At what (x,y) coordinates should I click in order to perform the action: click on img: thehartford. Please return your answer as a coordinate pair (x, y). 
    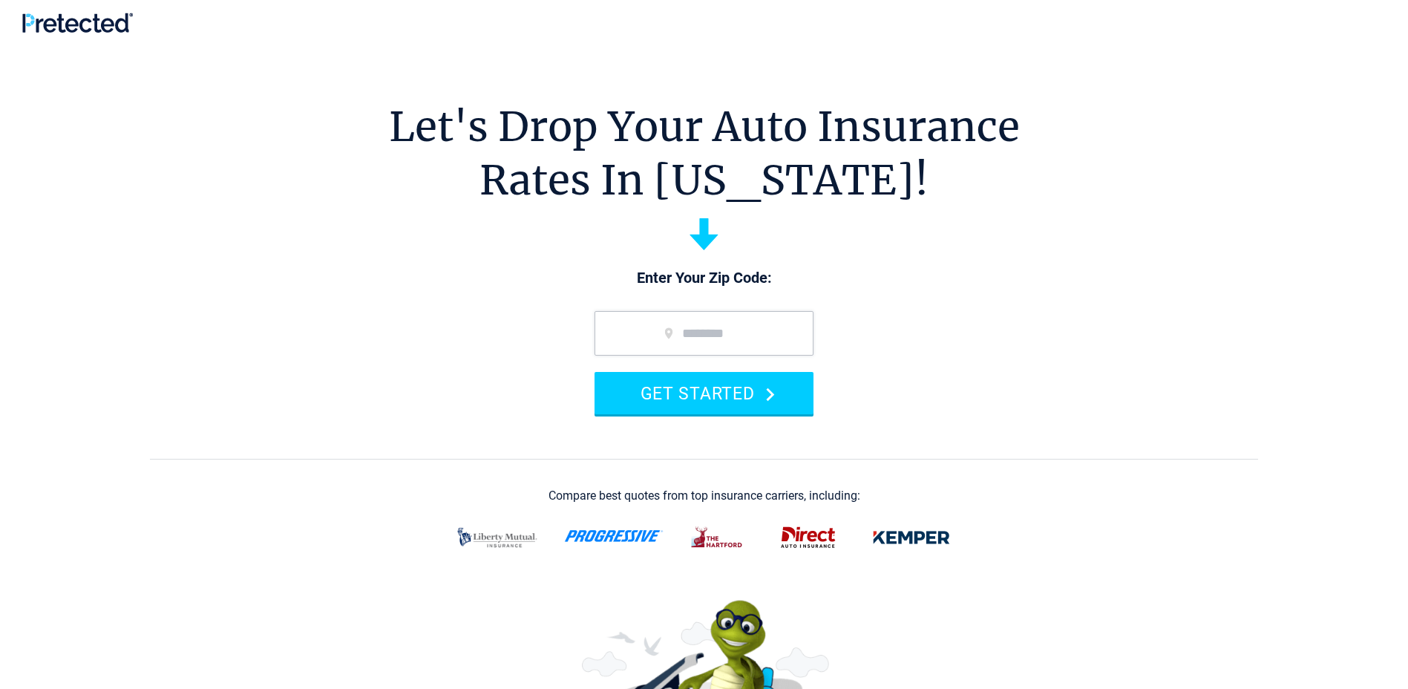
    Looking at the image, I should click on (718, 537).